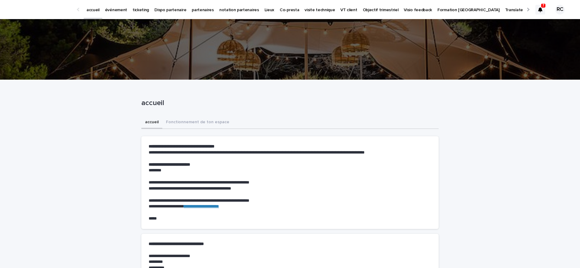  What do you see at coordinates (42, 10) in the screenshot?
I see `img: Ls34BcGeRexTGTNfXpUC` at bounding box center [42, 10].